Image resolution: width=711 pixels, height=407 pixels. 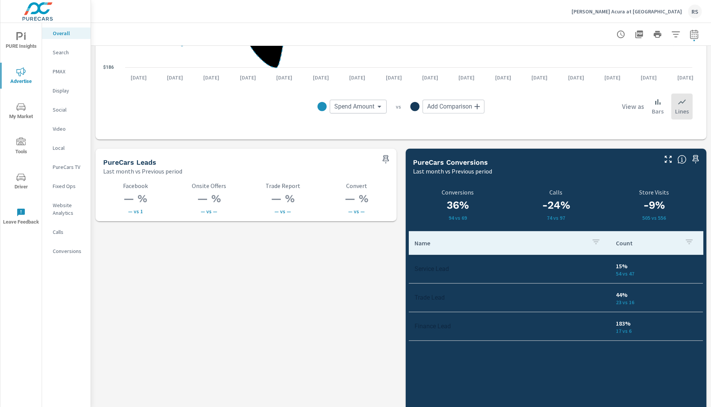 I want to click on span: Spend Amount, so click(x=354, y=107).